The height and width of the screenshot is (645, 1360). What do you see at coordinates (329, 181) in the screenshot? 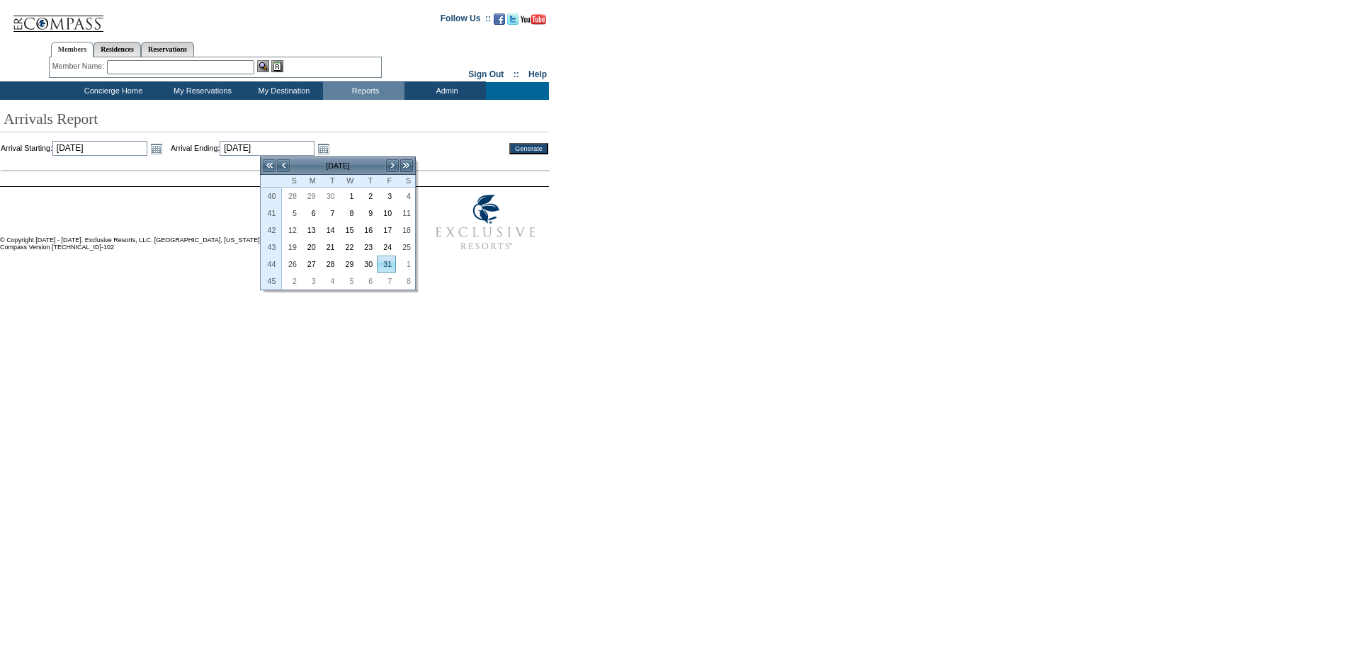
I see `th: Tuesday` at bounding box center [329, 181].